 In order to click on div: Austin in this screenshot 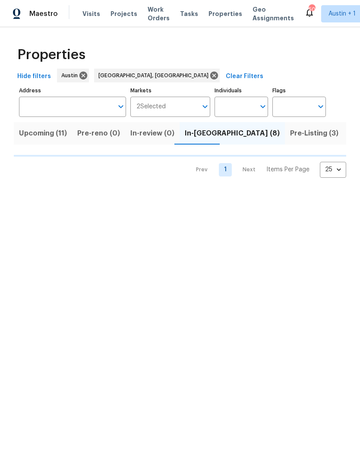, I will do `click(73, 75)`.